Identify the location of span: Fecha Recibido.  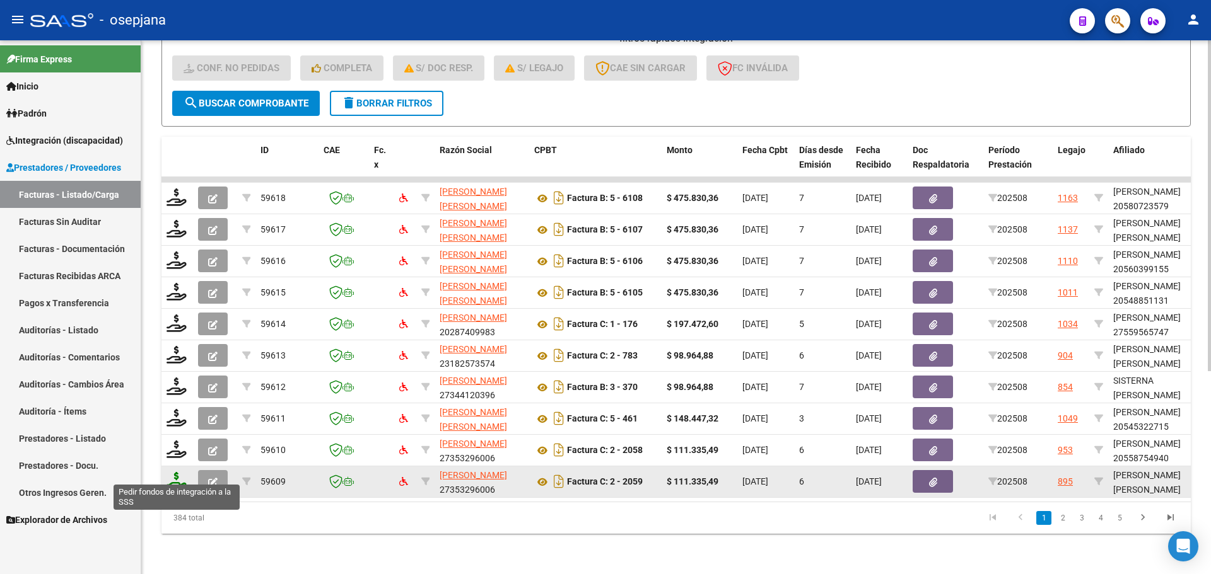
(873, 157).